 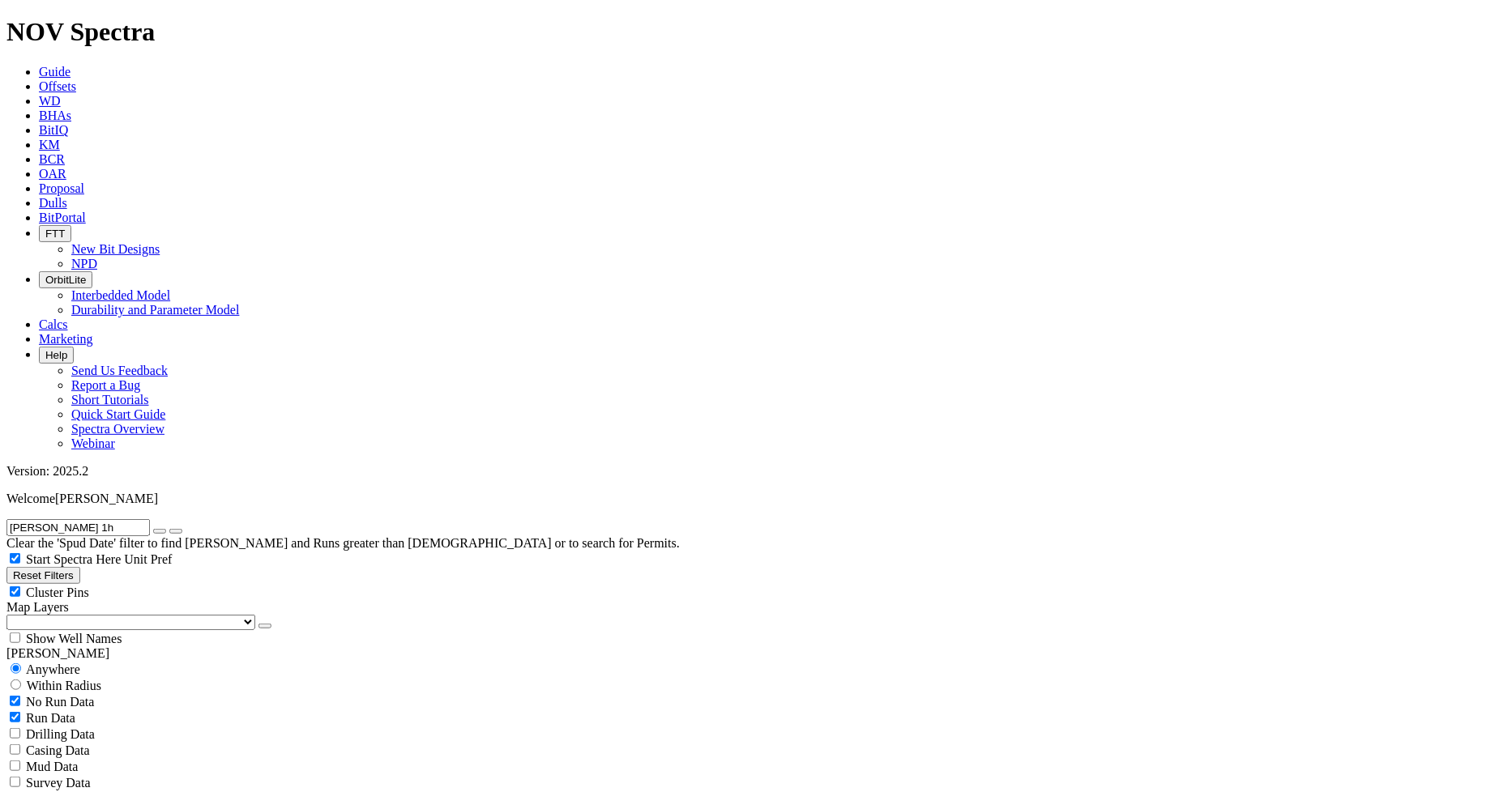 I want to click on span: Help, so click(x=56, y=354).